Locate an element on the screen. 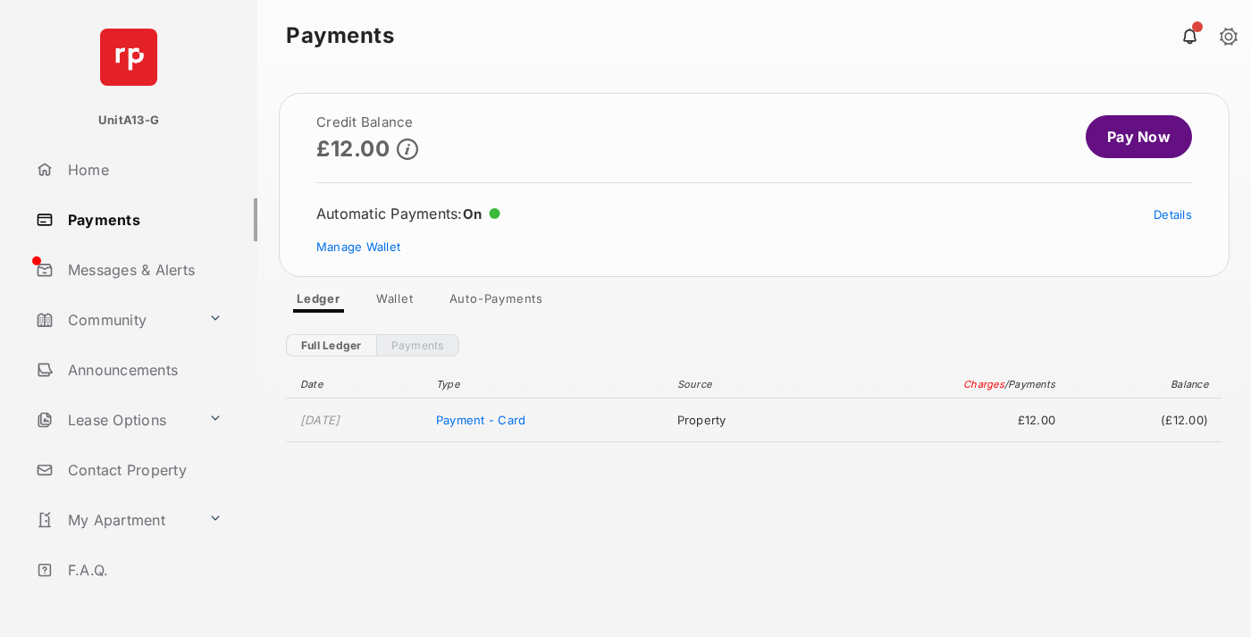 The image size is (1251, 637). th: Balance is located at coordinates (1143, 384).